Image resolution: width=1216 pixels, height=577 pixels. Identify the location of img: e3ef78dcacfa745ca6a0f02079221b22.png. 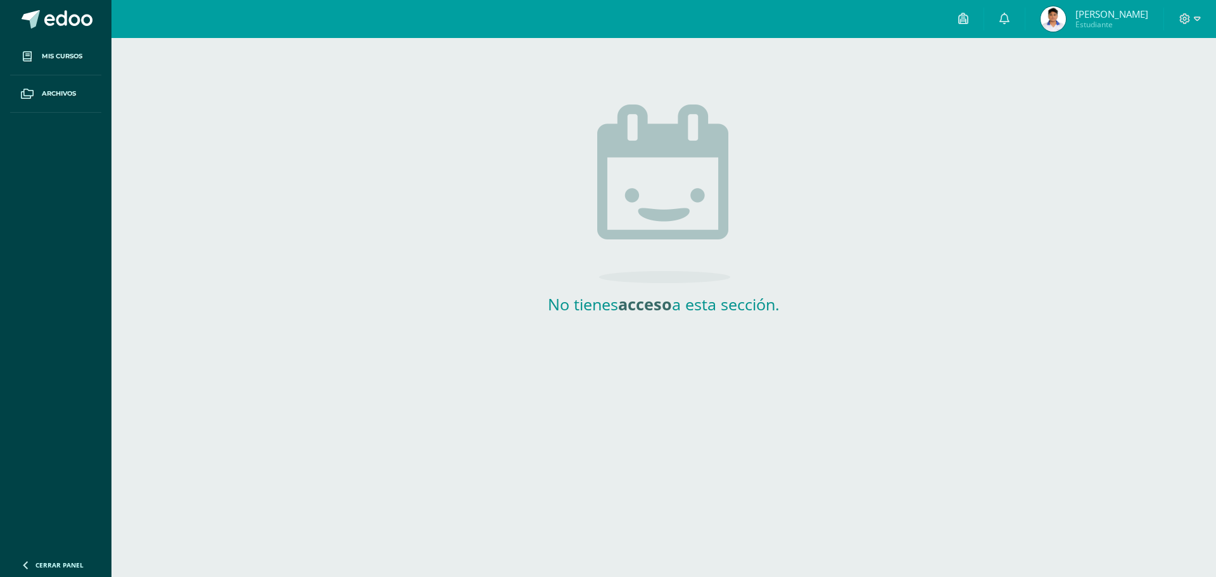
(1053, 19).